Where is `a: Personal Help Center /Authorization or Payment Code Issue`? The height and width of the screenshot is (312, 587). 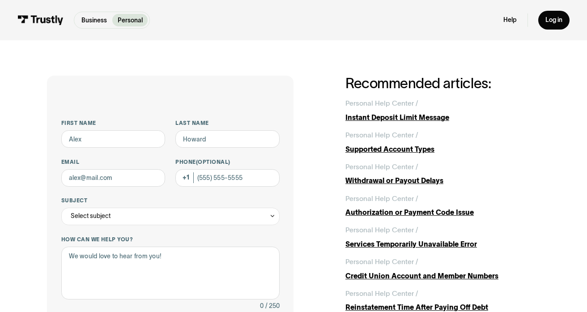
a: Personal Help Center /Authorization or Payment Code Issue is located at coordinates (443, 205).